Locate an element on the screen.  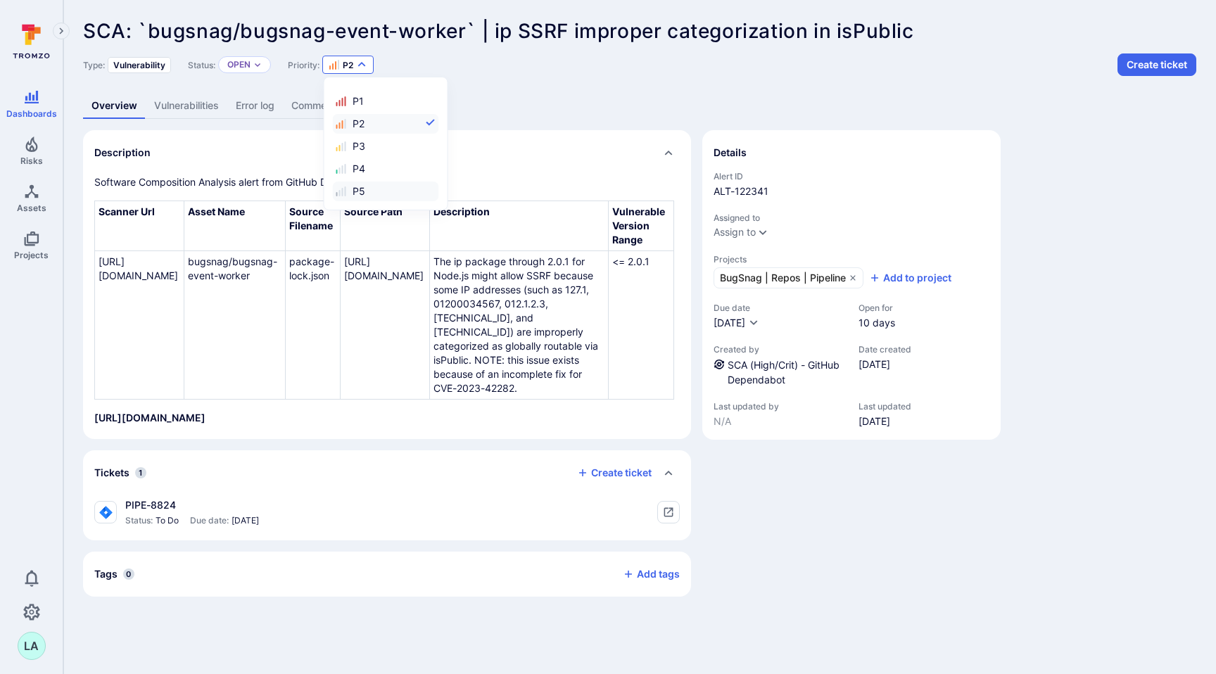
a: Overview is located at coordinates (114, 106).